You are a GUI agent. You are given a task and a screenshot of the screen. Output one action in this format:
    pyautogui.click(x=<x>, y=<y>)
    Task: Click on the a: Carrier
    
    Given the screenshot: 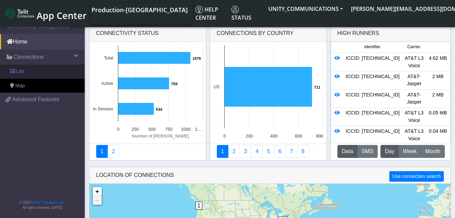 What is the action you would take?
    pyautogui.click(x=234, y=151)
    